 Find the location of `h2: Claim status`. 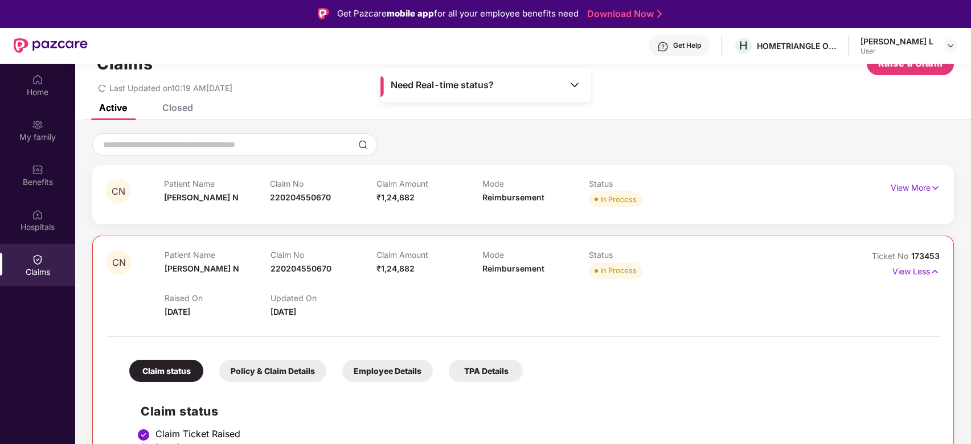

h2: Claim status is located at coordinates (534, 411).